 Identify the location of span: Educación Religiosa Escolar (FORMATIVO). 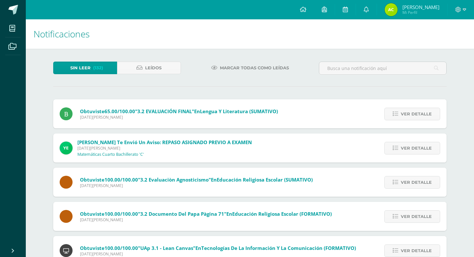
(282, 214).